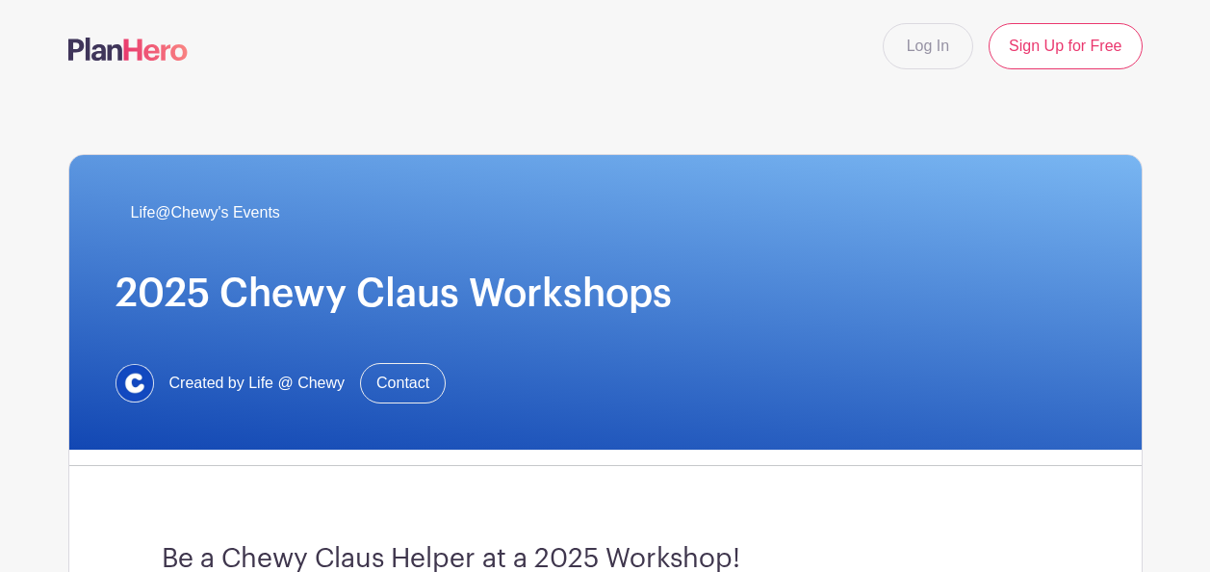  I want to click on img: logo-507f7623f17ff9eddc593b1ce0a138ce2505c220e1c5a4e2b4648c50719b7d32.svg, so click(128, 49).